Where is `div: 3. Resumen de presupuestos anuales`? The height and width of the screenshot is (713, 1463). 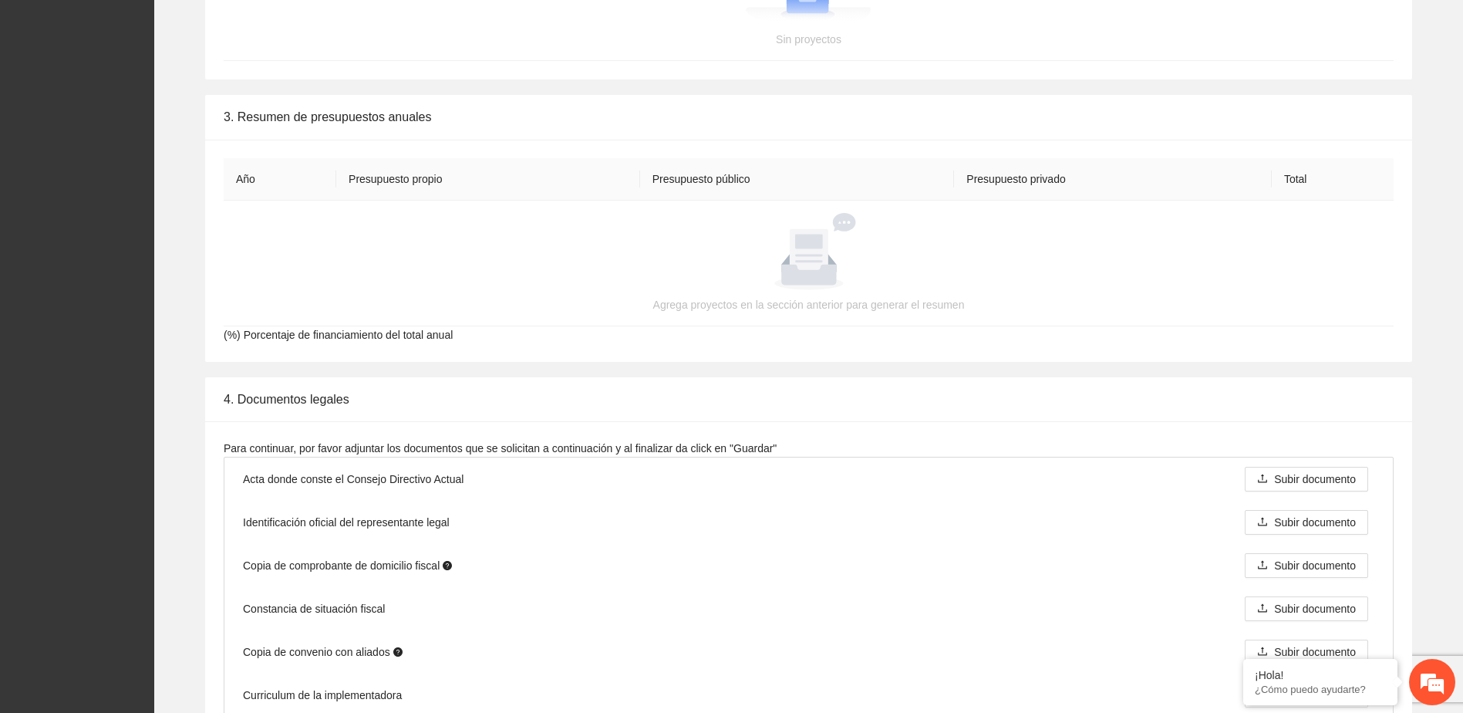
div: 3. Resumen de presupuestos anuales is located at coordinates (808, 116).